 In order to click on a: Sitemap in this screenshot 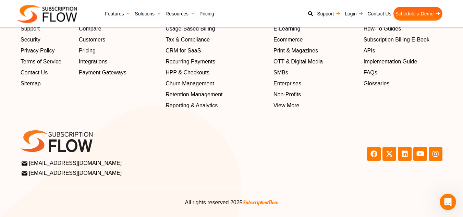, I will do `click(46, 84)`.